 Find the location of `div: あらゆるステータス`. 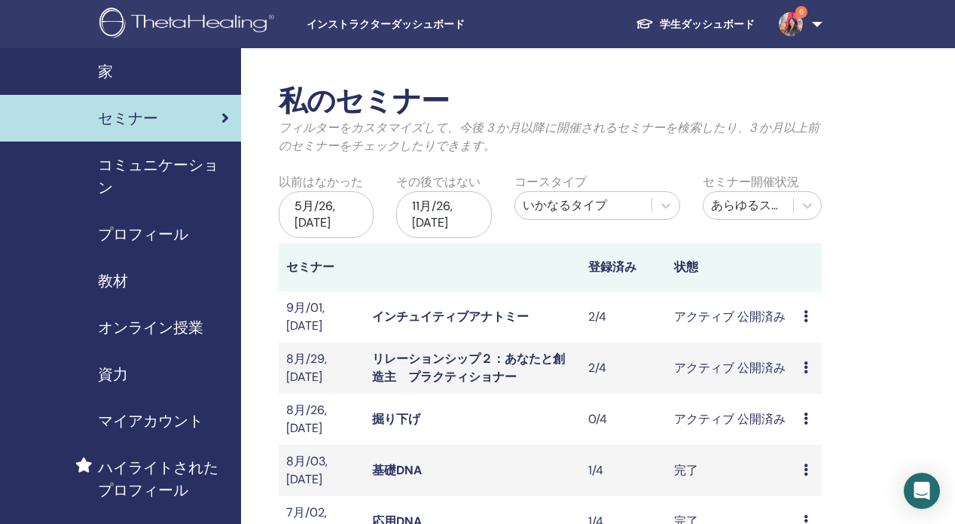

div: あらゆるステータス is located at coordinates (748, 206).